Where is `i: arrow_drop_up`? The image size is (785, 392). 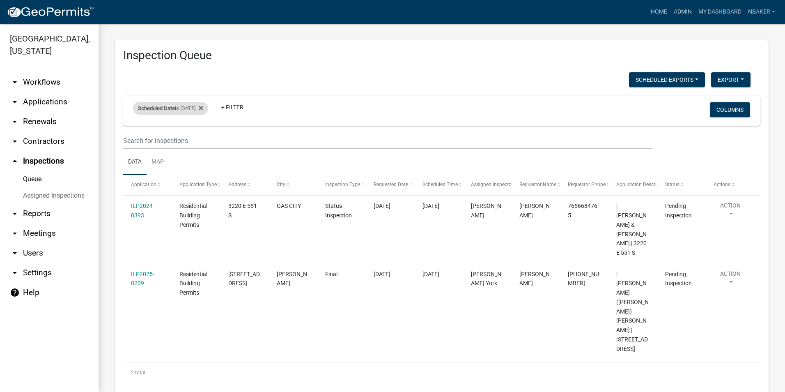 i: arrow_drop_up is located at coordinates (15, 161).